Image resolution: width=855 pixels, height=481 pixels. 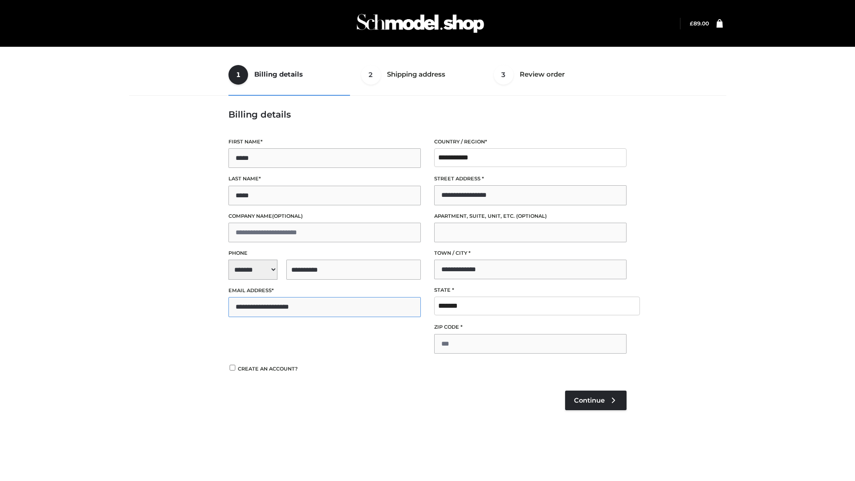 What do you see at coordinates (325, 290) in the screenshot?
I see `label: Email address` at bounding box center [325, 290].